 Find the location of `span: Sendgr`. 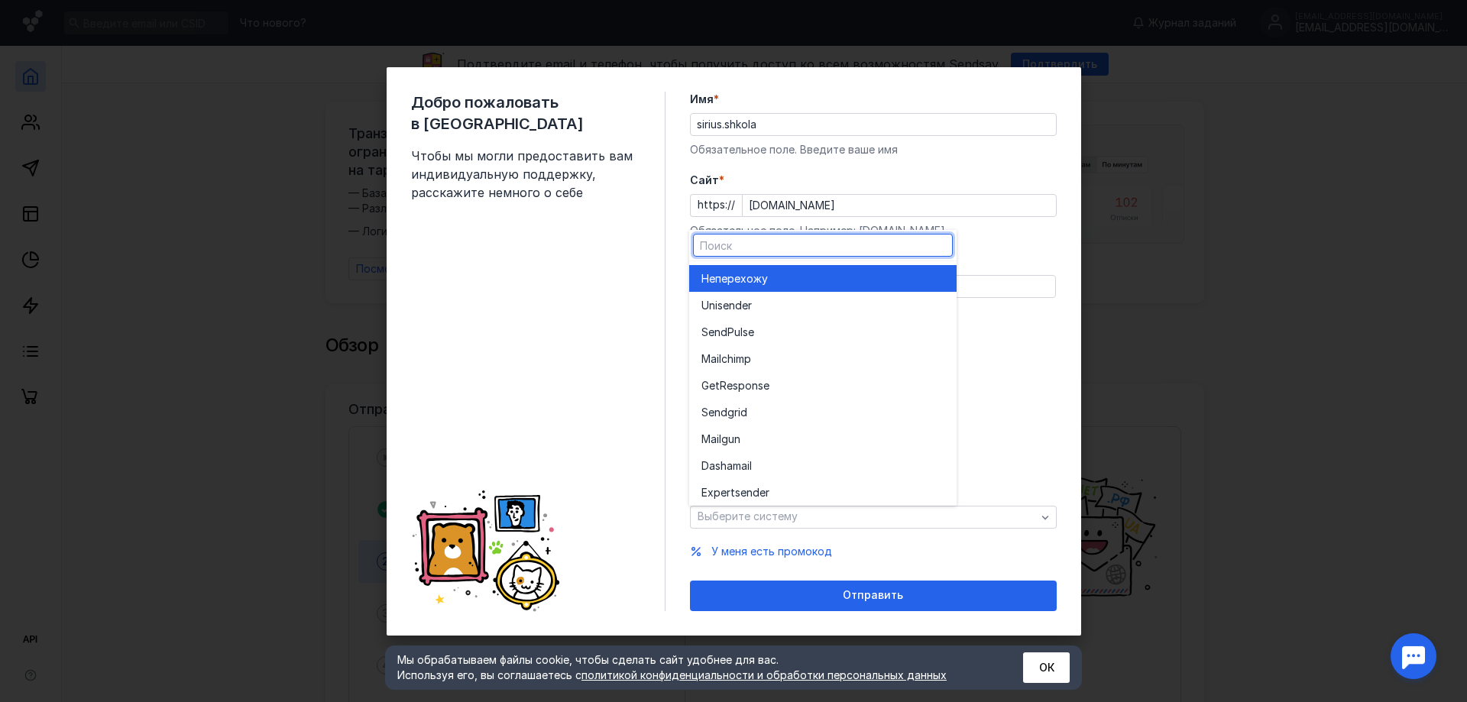

span: Sendgr is located at coordinates (720, 413).